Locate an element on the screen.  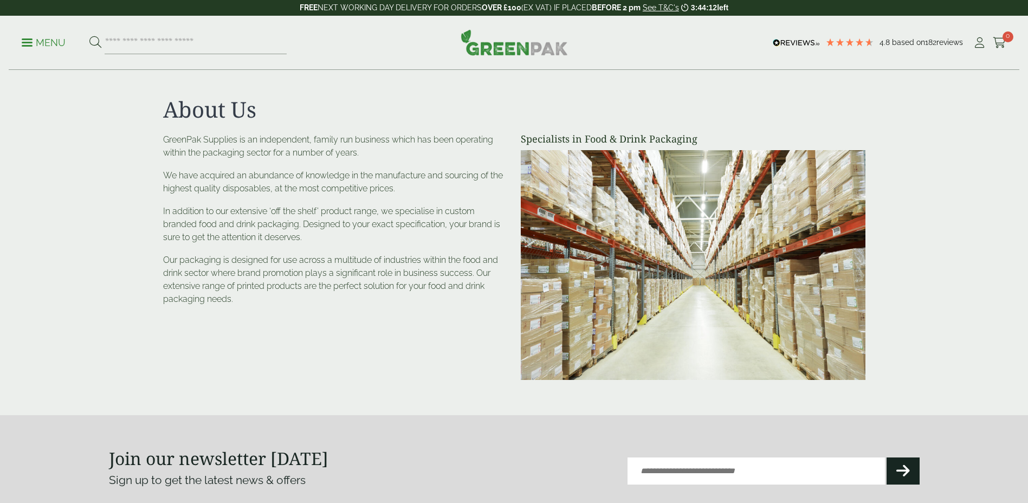
strong: BEFORE 2 pm is located at coordinates (616, 8).